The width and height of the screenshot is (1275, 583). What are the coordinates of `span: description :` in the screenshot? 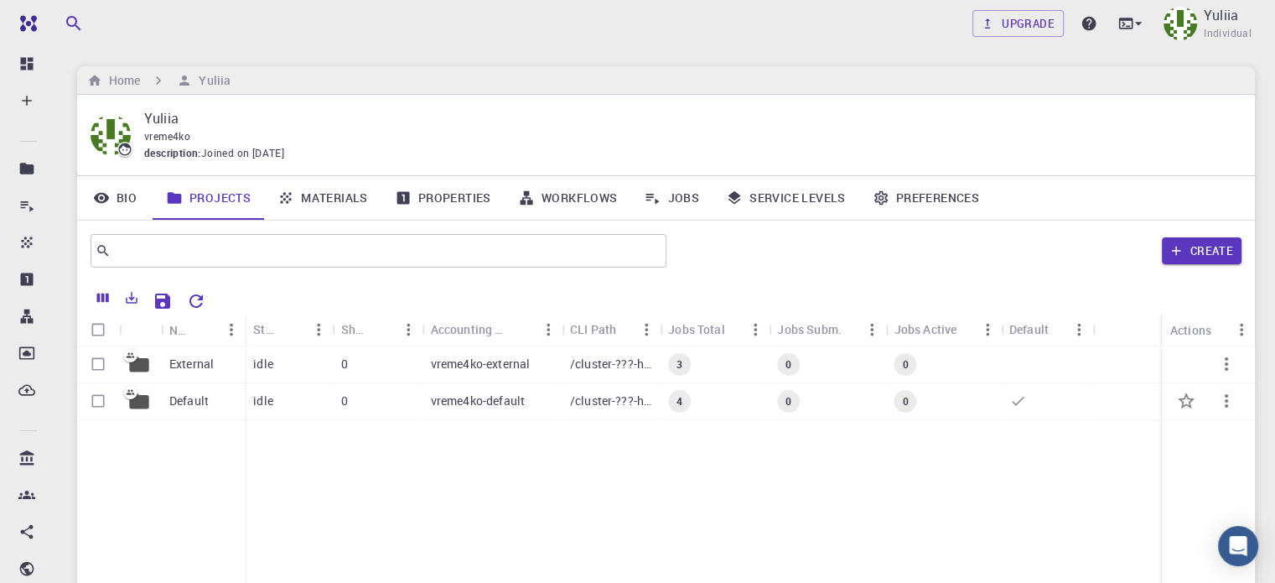 It's located at (173, 153).